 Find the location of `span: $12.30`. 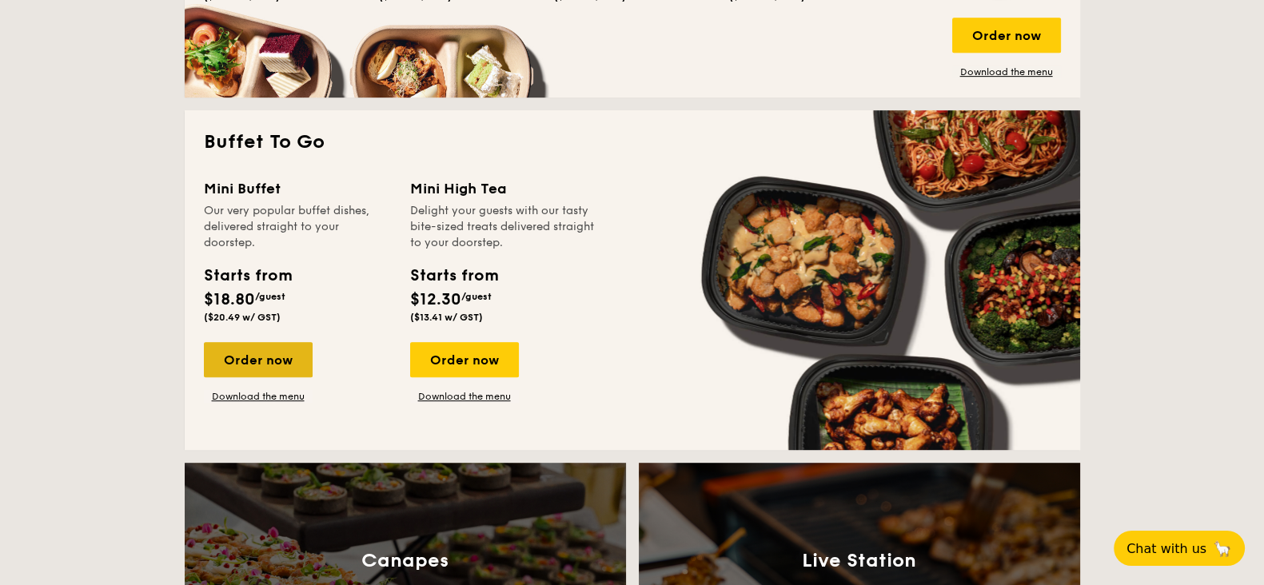

span: $12.30 is located at coordinates (436, 300).